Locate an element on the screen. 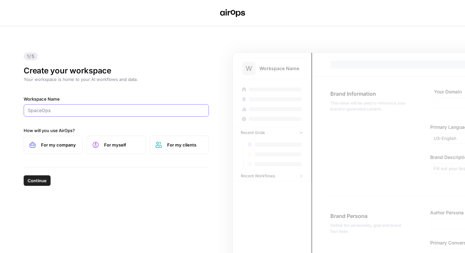 The image size is (465, 253). label: How will you use AirOps? is located at coordinates (116, 131).